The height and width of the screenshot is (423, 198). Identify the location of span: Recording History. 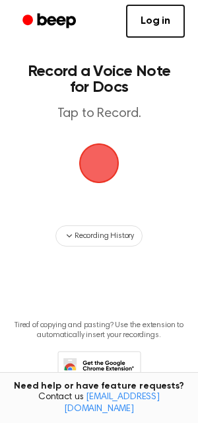
(104, 236).